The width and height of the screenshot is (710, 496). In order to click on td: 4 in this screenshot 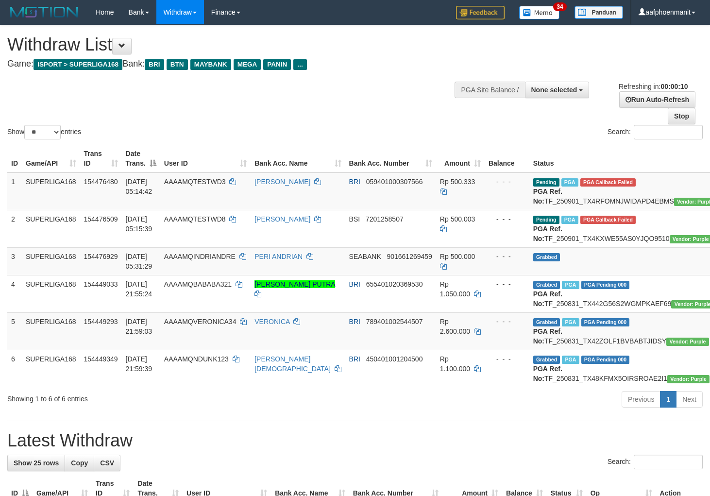, I will do `click(15, 293)`.